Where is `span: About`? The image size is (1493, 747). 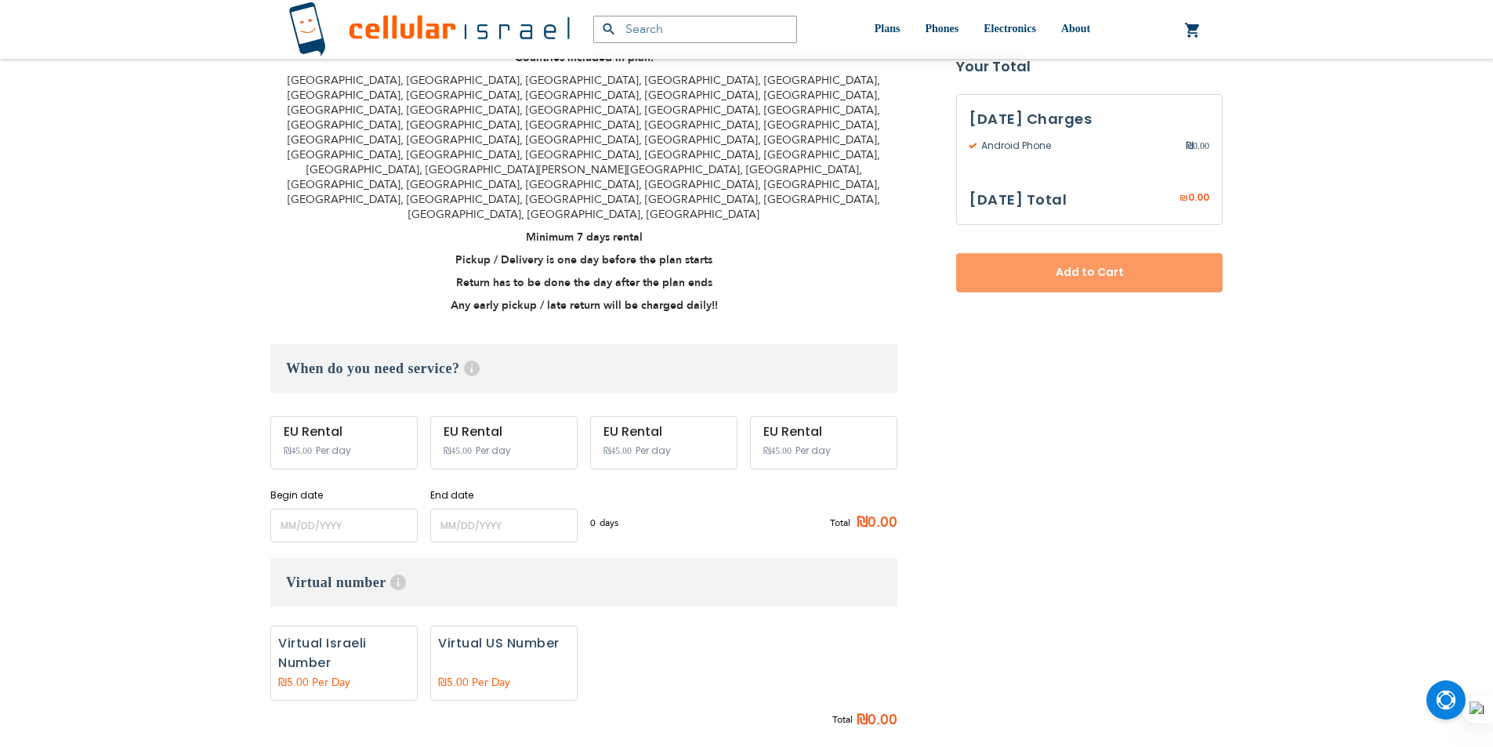 span: About is located at coordinates (1075, 28).